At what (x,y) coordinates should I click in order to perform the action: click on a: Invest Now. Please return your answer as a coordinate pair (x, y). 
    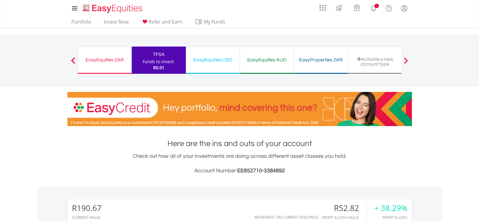
    Looking at the image, I should click on (116, 23).